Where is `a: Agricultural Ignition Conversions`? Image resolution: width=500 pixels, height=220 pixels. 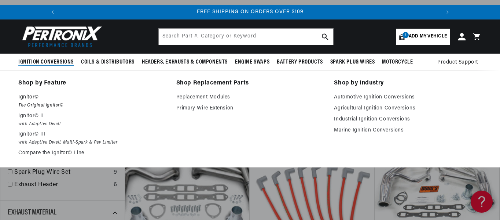 a: Agricultural Ignition Conversions is located at coordinates (408, 108).